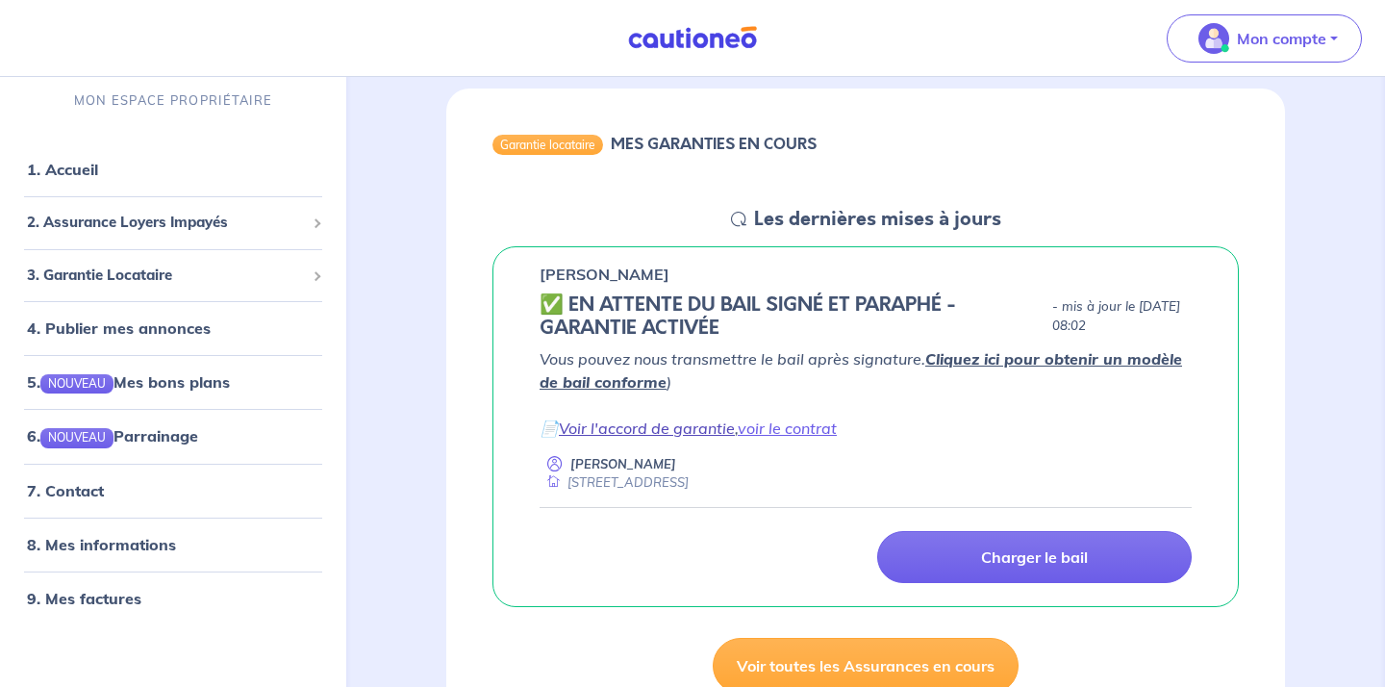 The image size is (1385, 687). What do you see at coordinates (1214, 38) in the screenshot?
I see `img: illu_account_valid_menu.svg` at bounding box center [1214, 38].